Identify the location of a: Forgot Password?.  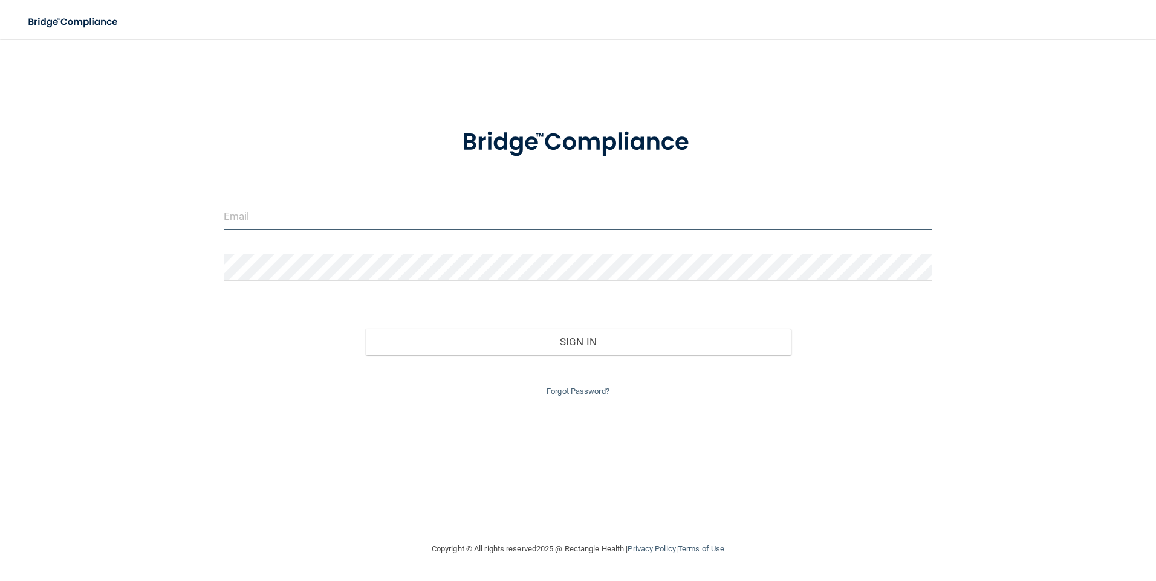
(578, 391).